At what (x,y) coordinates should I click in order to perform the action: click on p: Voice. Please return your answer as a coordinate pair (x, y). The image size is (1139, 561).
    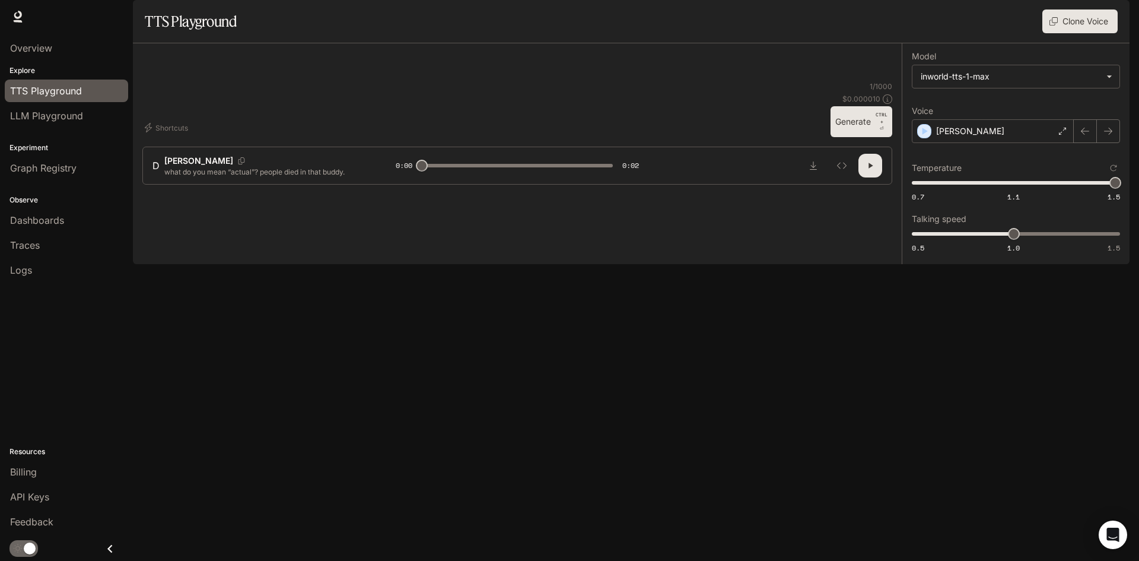
    Looking at the image, I should click on (923, 111).